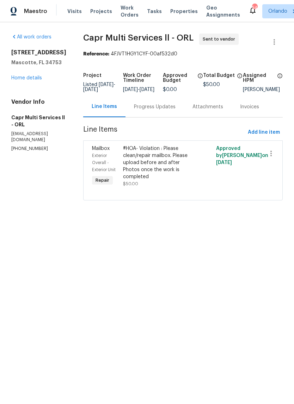 The width and height of the screenshot is (294, 404). Describe the element at coordinates (280, 80) in the screenshot. I see `span: The hpm assigned to this work order.` at that location.